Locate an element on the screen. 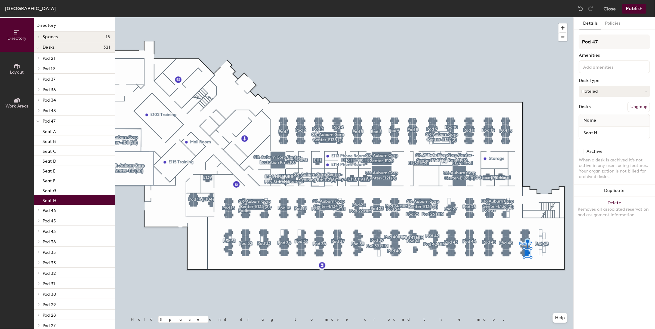 The height and width of the screenshot is (329, 655). p: Seat C is located at coordinates (49, 150).